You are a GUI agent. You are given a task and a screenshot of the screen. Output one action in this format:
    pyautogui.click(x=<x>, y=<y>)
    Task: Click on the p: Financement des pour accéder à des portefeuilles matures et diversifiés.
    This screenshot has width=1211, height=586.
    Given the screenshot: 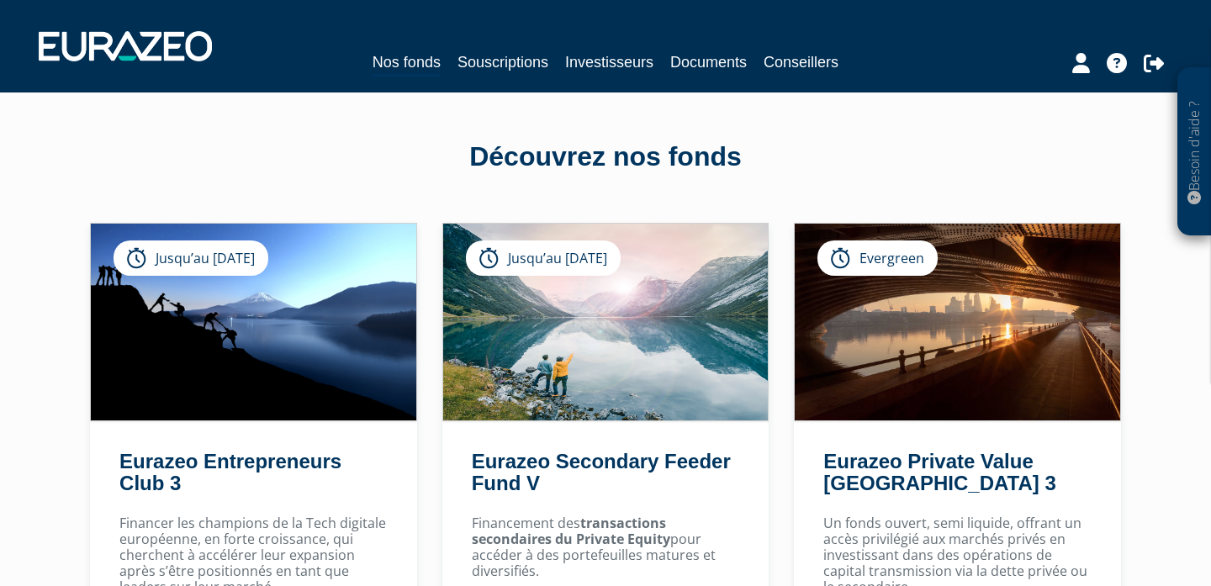 What is the action you would take?
    pyautogui.click(x=605, y=547)
    